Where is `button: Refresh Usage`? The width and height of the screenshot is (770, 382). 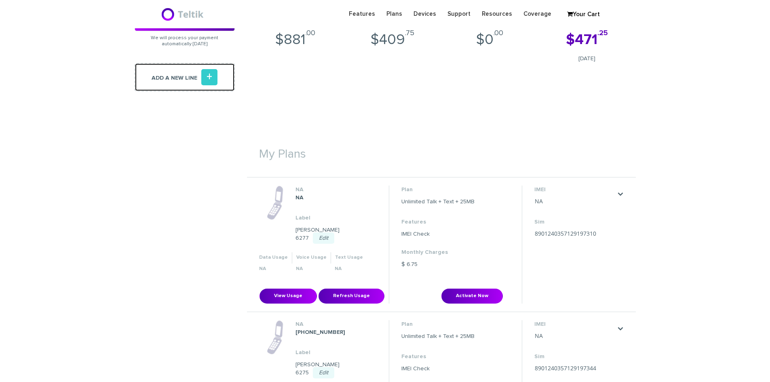
button: Refresh Usage is located at coordinates (351, 296).